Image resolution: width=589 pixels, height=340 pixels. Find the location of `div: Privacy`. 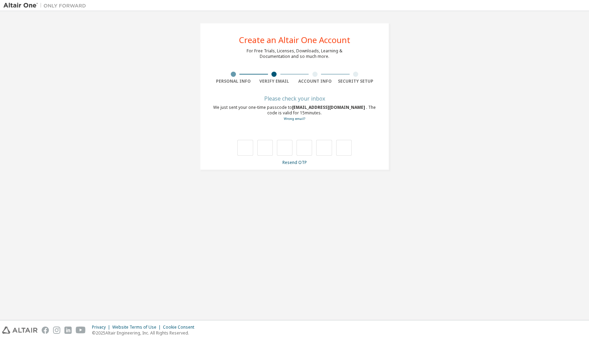

div: Privacy is located at coordinates (102, 327).